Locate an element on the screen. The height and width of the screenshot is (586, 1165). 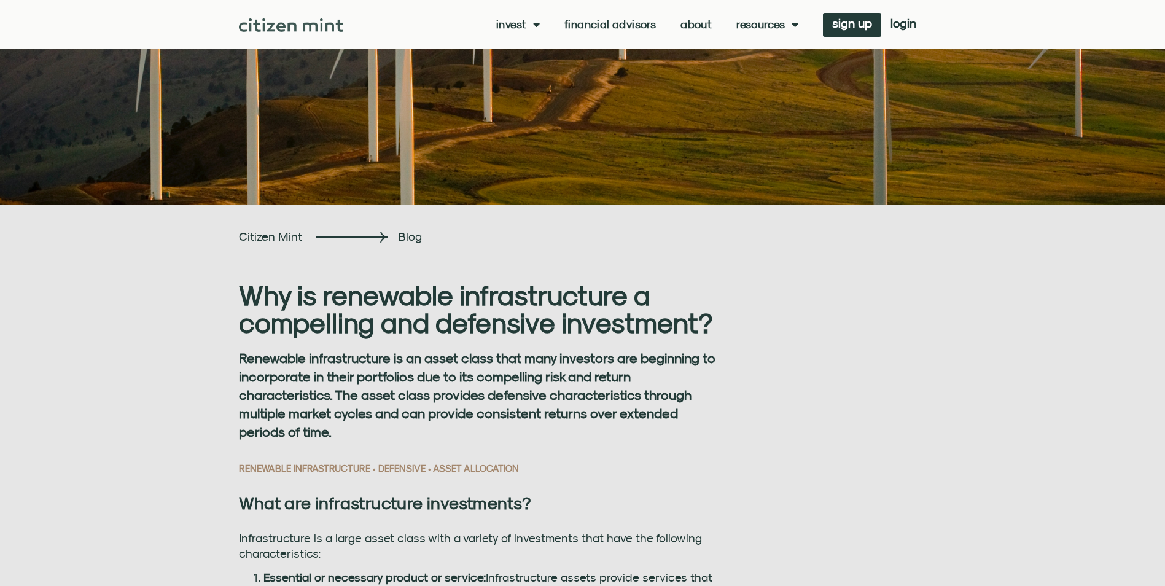
strong: What are infrastructure investments? is located at coordinates (385, 503).